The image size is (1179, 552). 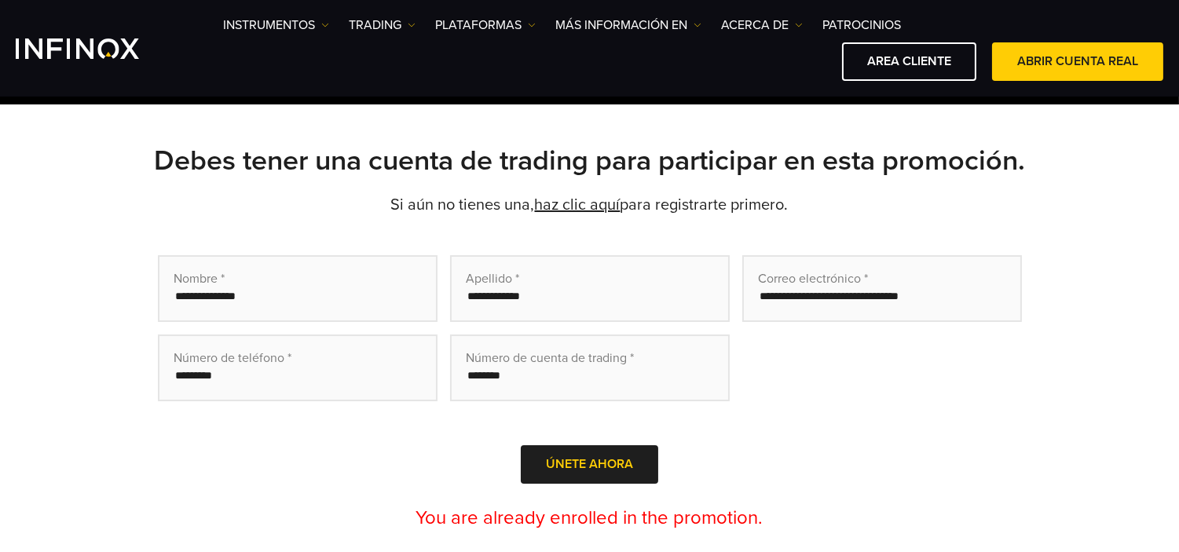 I want to click on span: Únete ahora, so click(x=589, y=464).